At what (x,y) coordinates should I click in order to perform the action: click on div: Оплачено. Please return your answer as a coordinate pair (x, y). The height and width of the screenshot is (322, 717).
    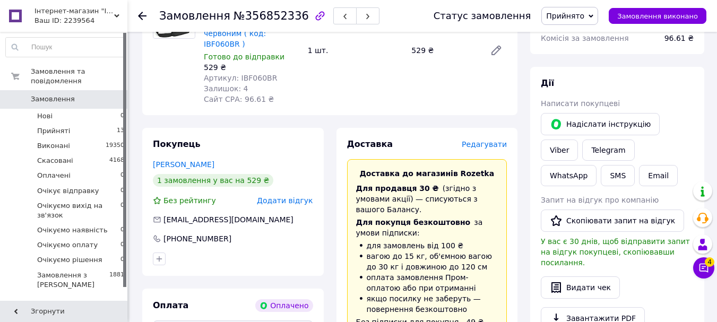
    Looking at the image, I should click on (284, 306).